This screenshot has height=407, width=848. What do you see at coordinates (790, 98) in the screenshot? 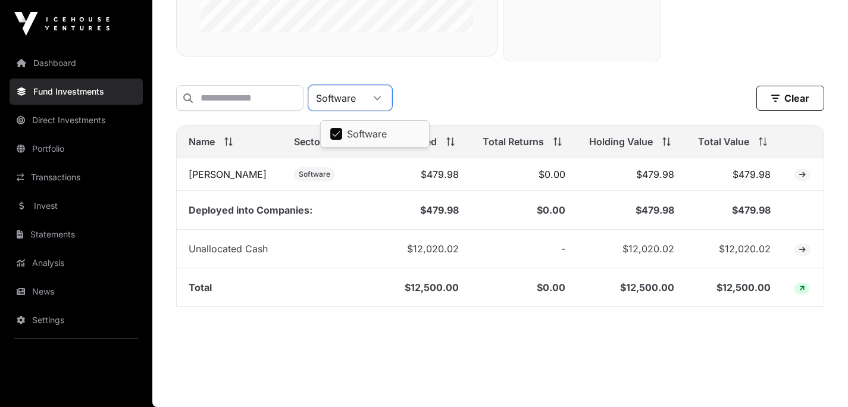
I see `button: Clear` at bounding box center [790, 98].